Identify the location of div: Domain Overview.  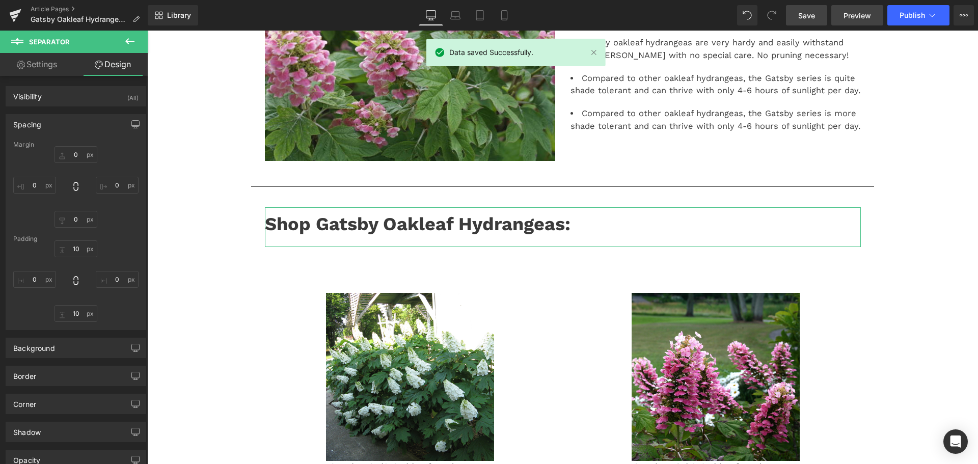
(65, 63).